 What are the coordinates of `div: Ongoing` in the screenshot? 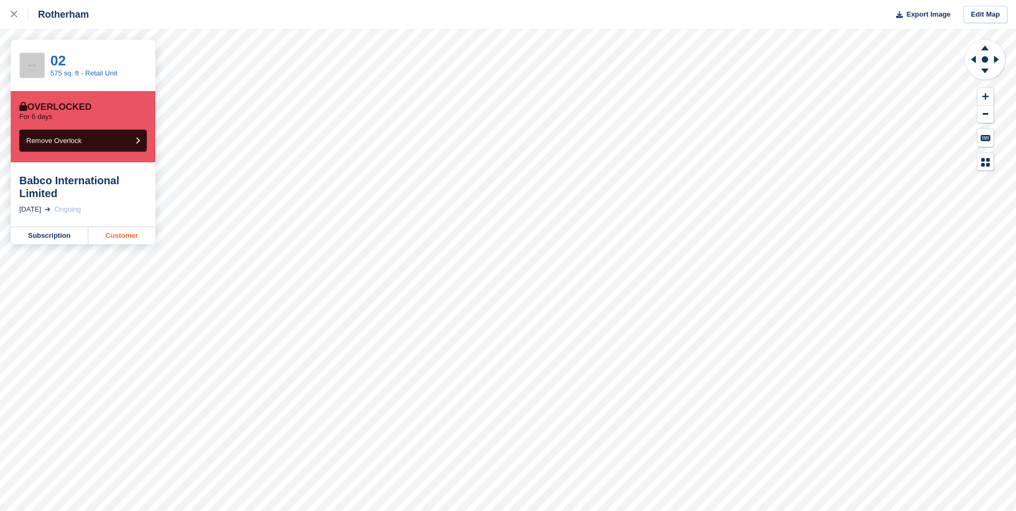 It's located at (68, 209).